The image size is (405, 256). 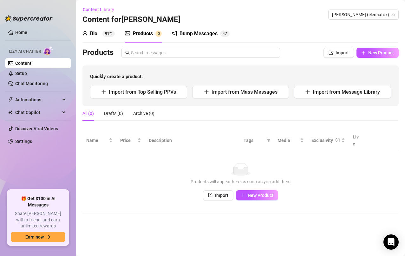 I want to click on span: 7, so click(x=226, y=34).